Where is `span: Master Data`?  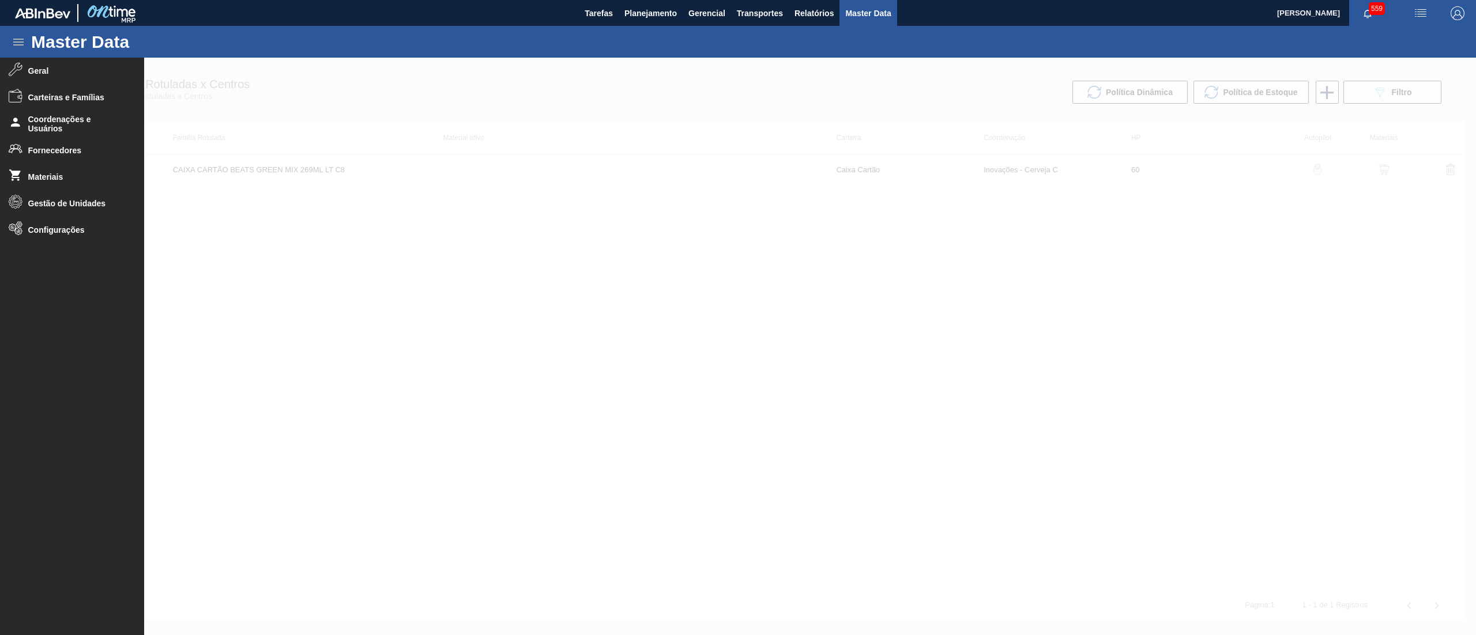 span: Master Data is located at coordinates (868, 13).